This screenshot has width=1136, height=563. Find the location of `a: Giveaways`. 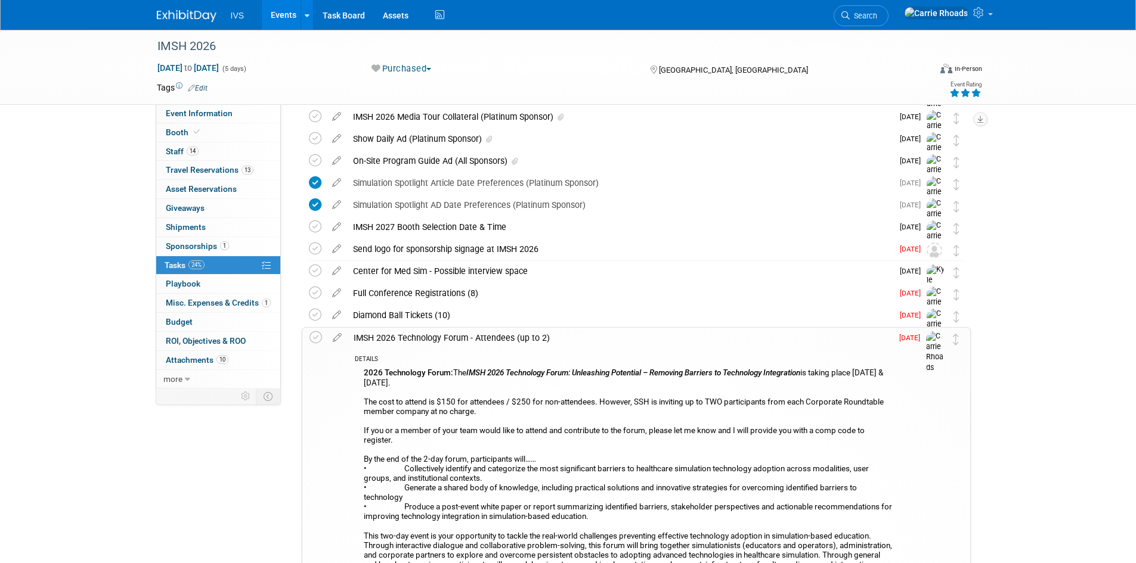

a: Giveaways is located at coordinates (218, 208).